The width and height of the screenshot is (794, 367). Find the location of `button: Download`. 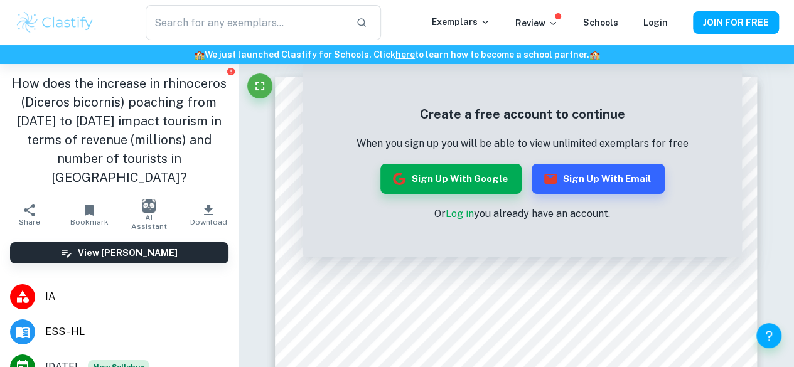

button: Download is located at coordinates (208, 215).